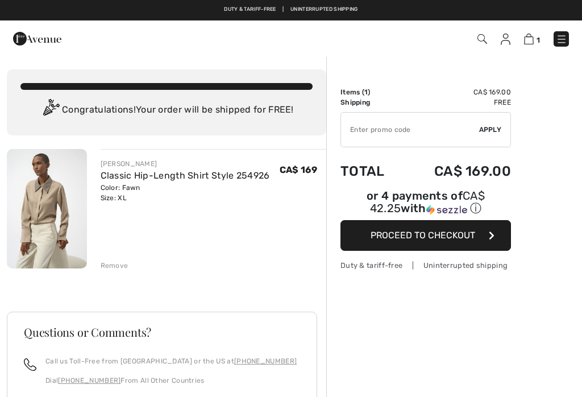 This screenshot has height=397, width=582. I want to click on img: Congratulation2.svg, so click(51, 110).